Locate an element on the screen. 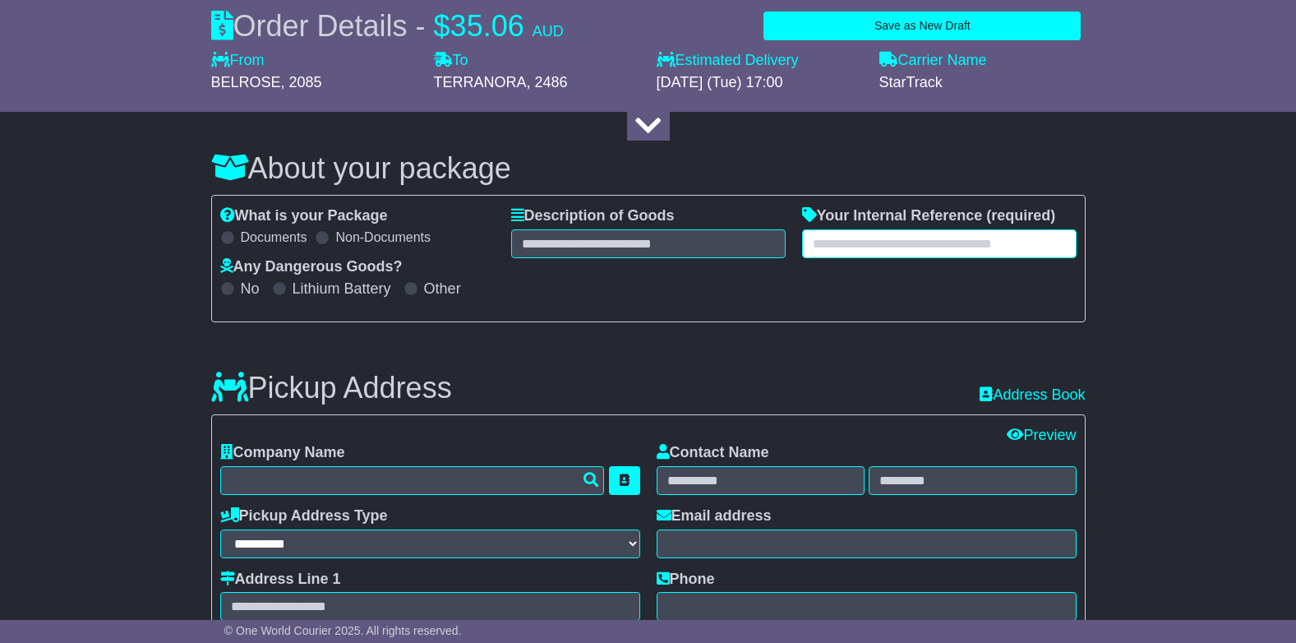 The image size is (1296, 643). span: , 2486 is located at coordinates (547, 82).